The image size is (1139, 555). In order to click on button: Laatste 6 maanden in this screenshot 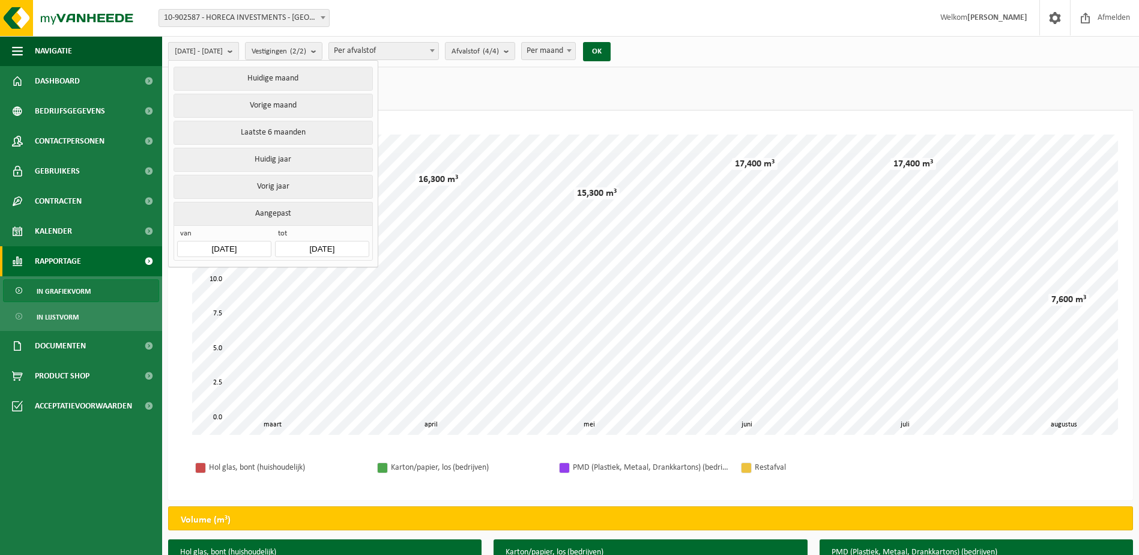, I will do `click(273, 133)`.